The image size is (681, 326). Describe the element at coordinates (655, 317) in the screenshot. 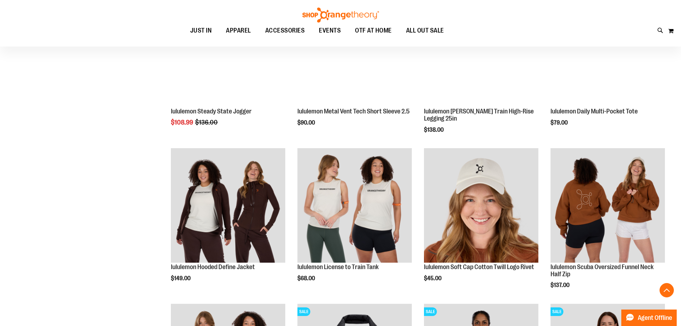

I see `span: Agent Offline` at that location.